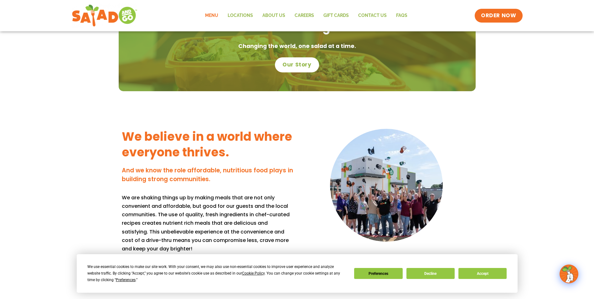  What do you see at coordinates (105, 16) in the screenshot?
I see `img: new-SAG-logo-768×292` at bounding box center [105, 16].